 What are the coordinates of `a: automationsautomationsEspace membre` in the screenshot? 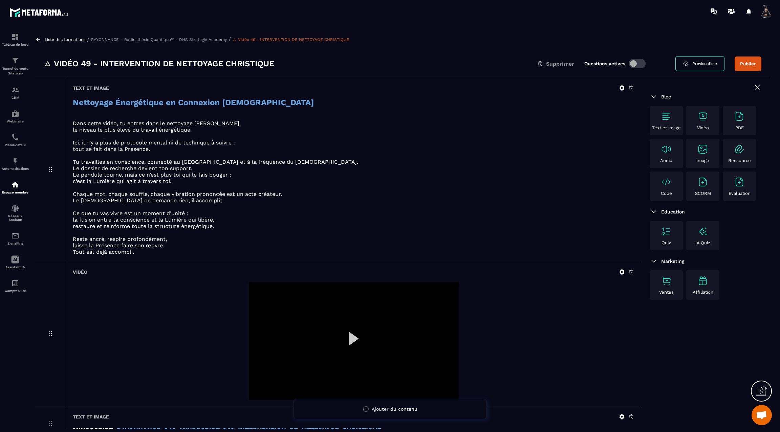 It's located at (15, 187).